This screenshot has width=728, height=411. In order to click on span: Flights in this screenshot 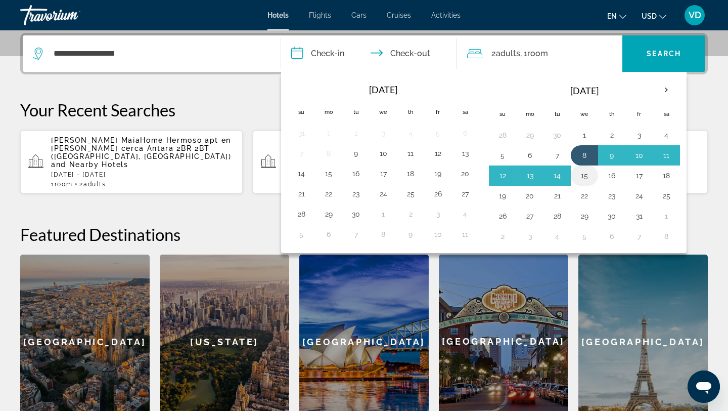, I will do `click(320, 15)`.